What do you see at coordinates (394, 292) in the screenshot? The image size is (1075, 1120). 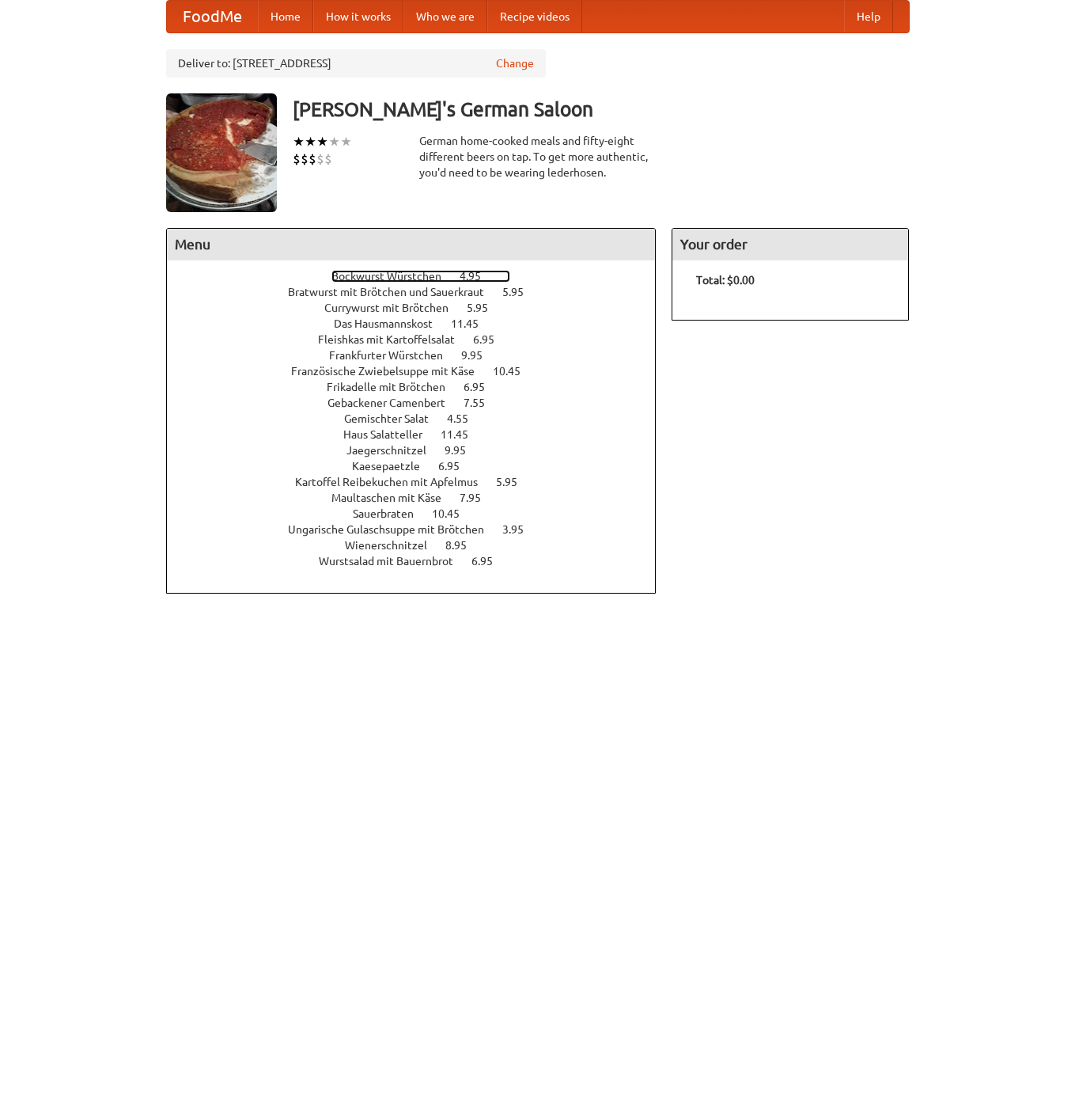 I see `span: Bratwurst mit Brötchen und Sauerkraut` at bounding box center [394, 292].